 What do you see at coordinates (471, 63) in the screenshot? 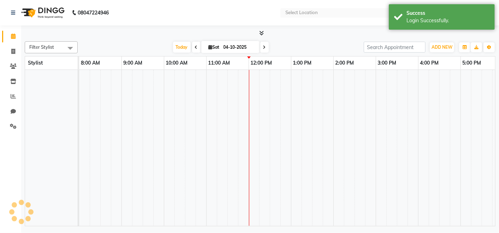
I see `a: 5:00 PM` at bounding box center [471, 63].